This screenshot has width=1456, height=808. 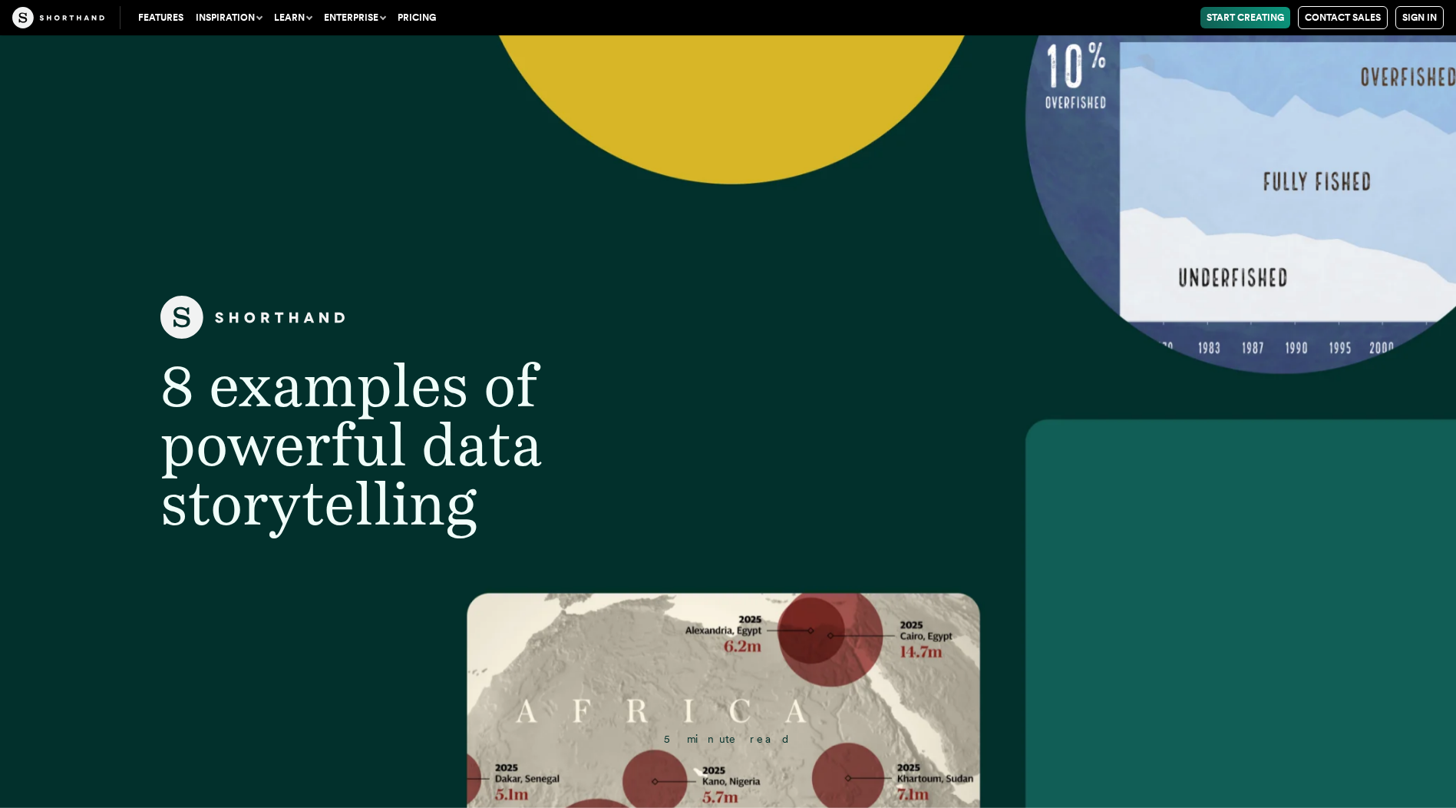 I want to click on a: Sign in, so click(x=1420, y=18).